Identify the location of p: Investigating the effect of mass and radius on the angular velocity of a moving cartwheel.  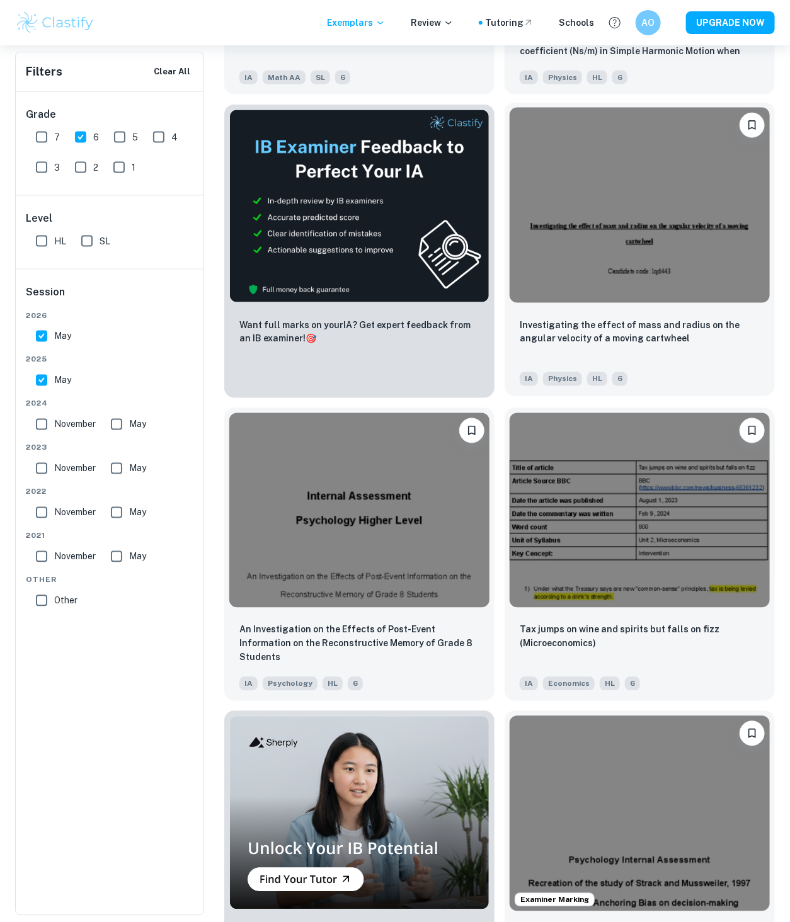
(639, 332).